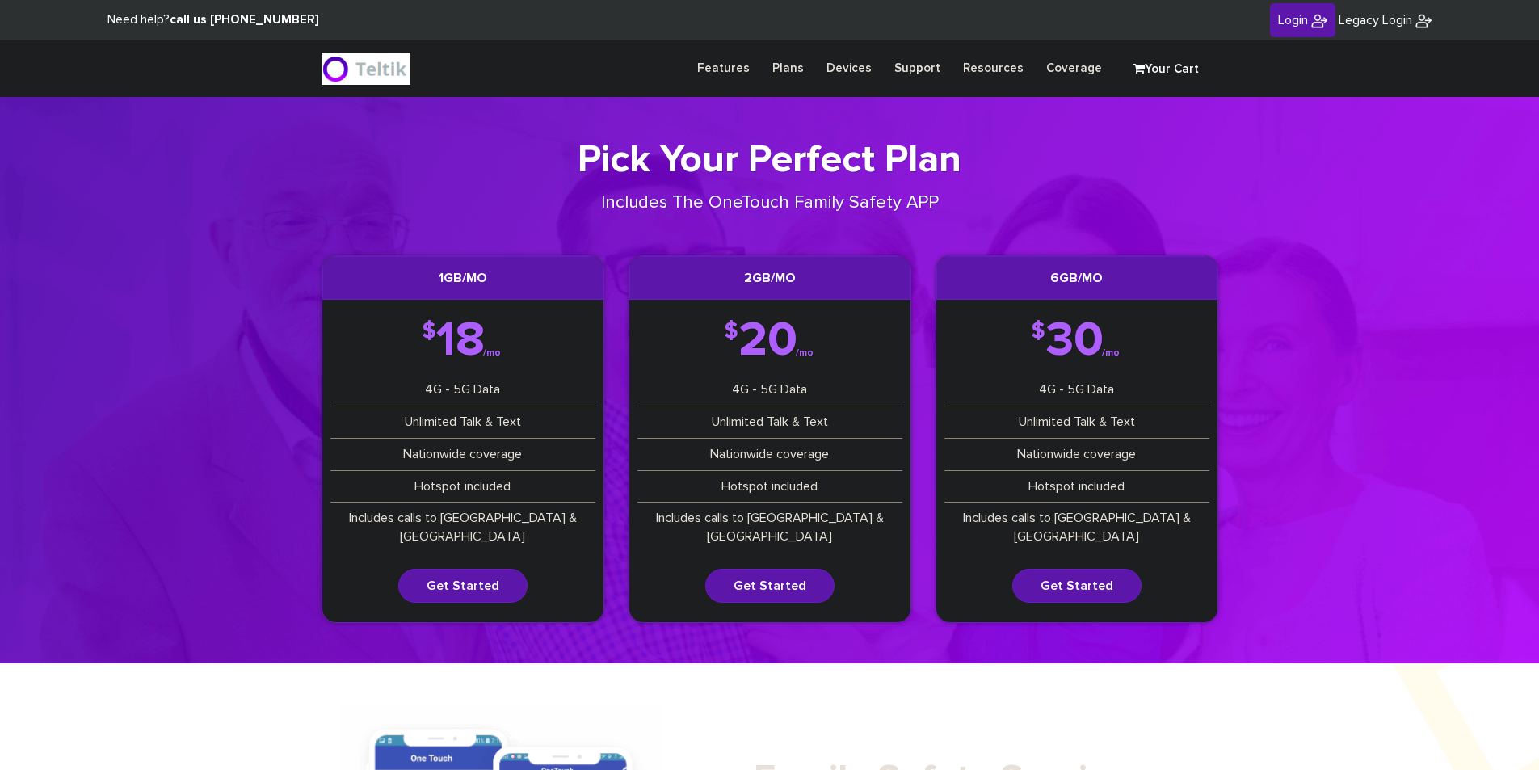 The height and width of the screenshot is (770, 1539). What do you see at coordinates (723, 68) in the screenshot?
I see `a: Features` at bounding box center [723, 68].